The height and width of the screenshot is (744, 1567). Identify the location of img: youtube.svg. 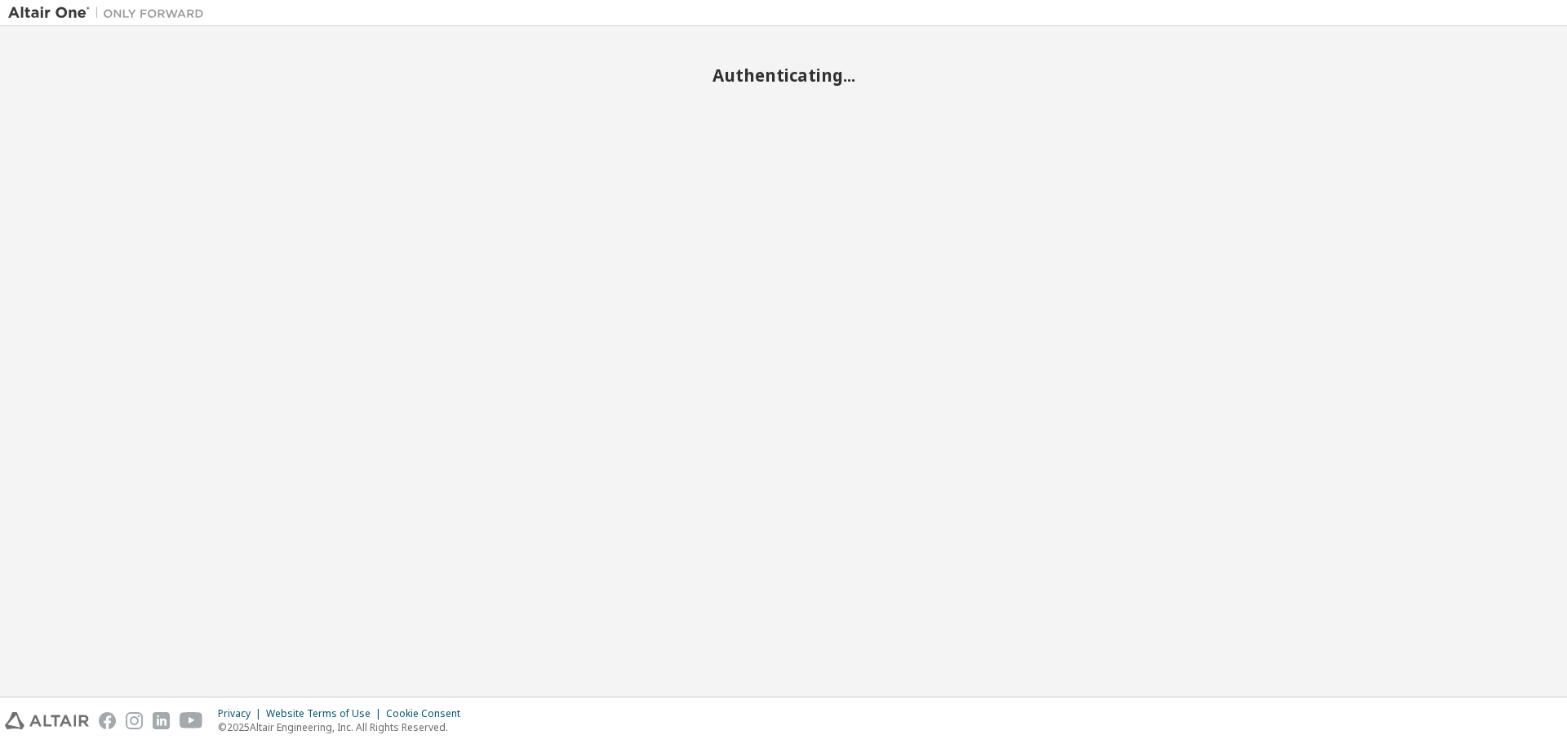
(191, 720).